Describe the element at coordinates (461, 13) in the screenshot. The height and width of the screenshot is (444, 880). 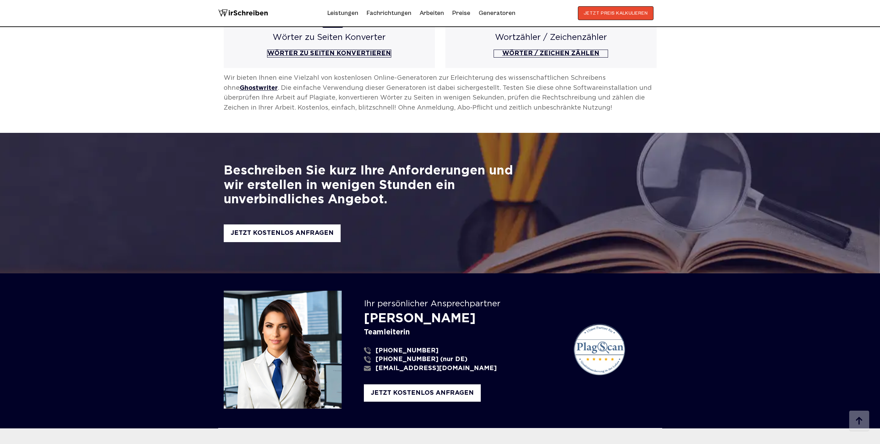
I see `a: Preise` at that location.